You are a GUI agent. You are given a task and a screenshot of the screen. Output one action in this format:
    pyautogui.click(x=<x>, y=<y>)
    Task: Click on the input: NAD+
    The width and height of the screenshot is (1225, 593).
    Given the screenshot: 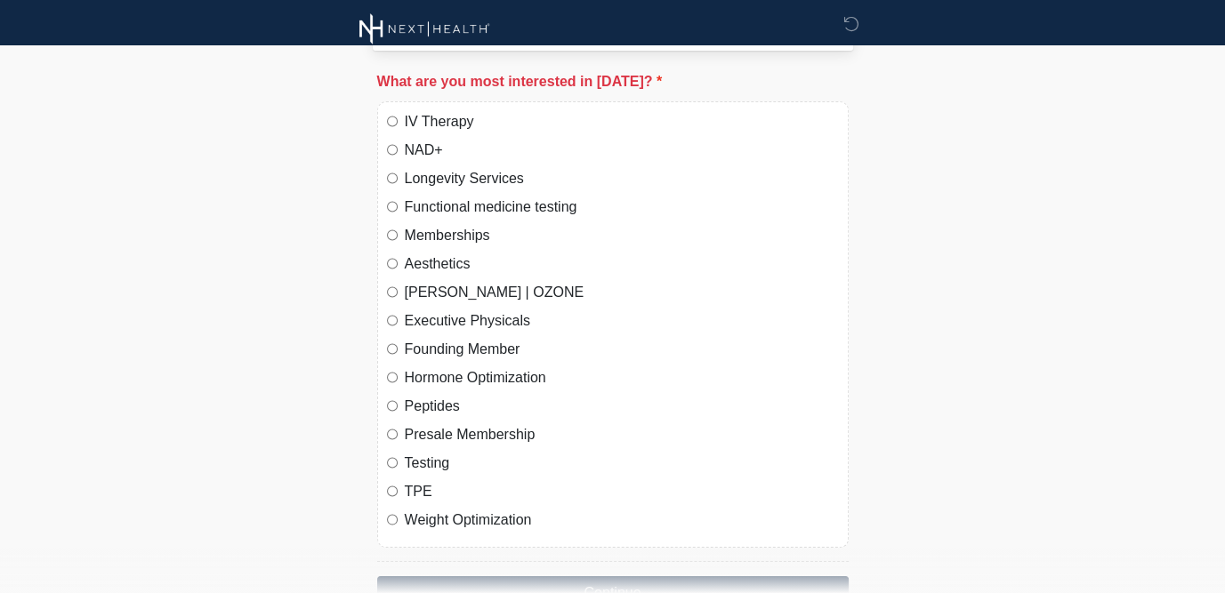 What is the action you would take?
    pyautogui.click(x=392, y=149)
    